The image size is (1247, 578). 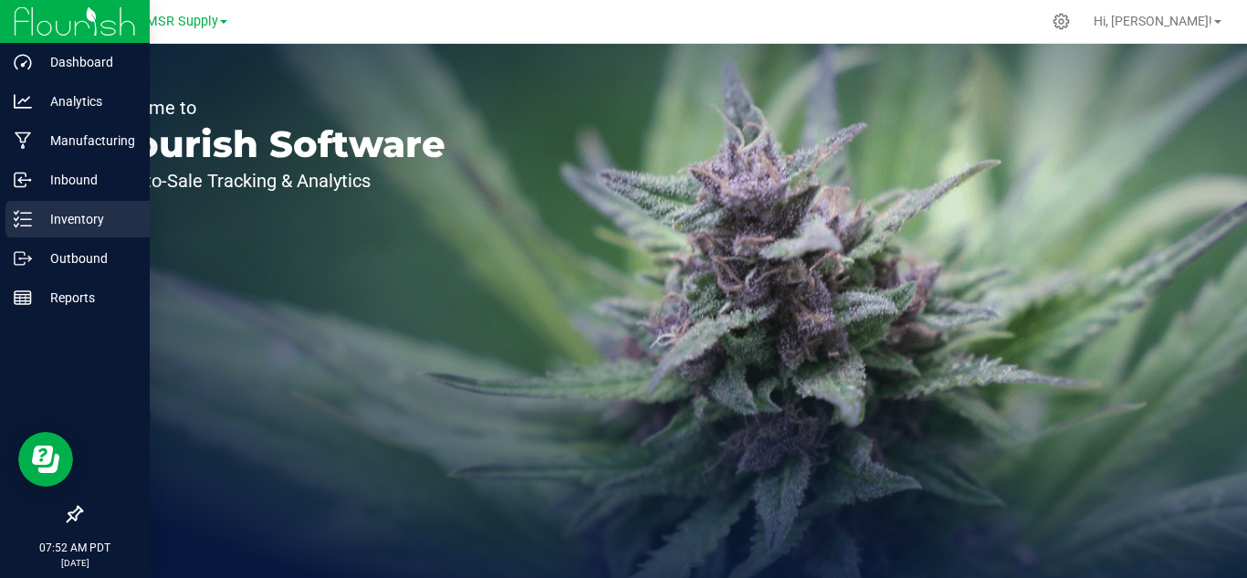 I want to click on div: Manage settings, so click(x=1061, y=21).